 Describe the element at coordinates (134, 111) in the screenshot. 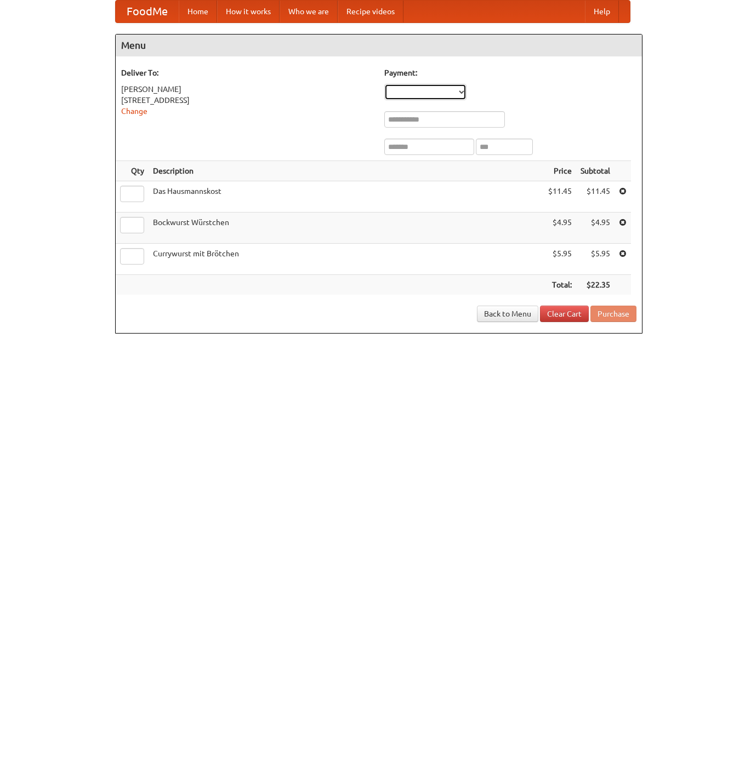

I see `a: Change` at that location.